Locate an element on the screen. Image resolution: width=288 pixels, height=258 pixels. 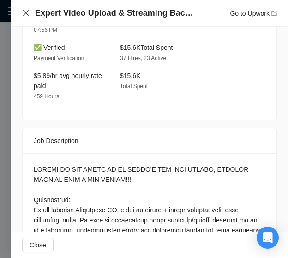
span: Total Spent is located at coordinates (134, 86).